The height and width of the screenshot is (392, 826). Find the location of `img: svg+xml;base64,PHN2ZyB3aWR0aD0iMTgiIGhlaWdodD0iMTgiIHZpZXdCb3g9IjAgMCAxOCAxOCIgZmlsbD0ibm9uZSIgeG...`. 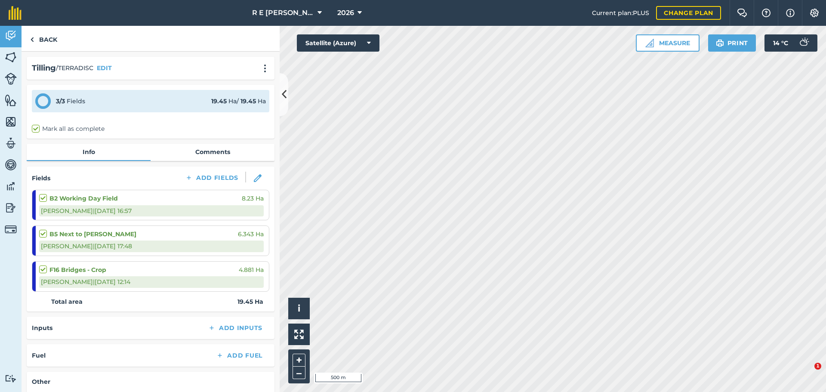

img: svg+xml;base64,PHN2ZyB3aWR0aD0iMTgiIGhlaWdodD0iMTgiIHZpZXdCb3g9IjAgMCAxOCAxOCIgZmlsbD0ibm9uZSIgeG... is located at coordinates (258, 178).